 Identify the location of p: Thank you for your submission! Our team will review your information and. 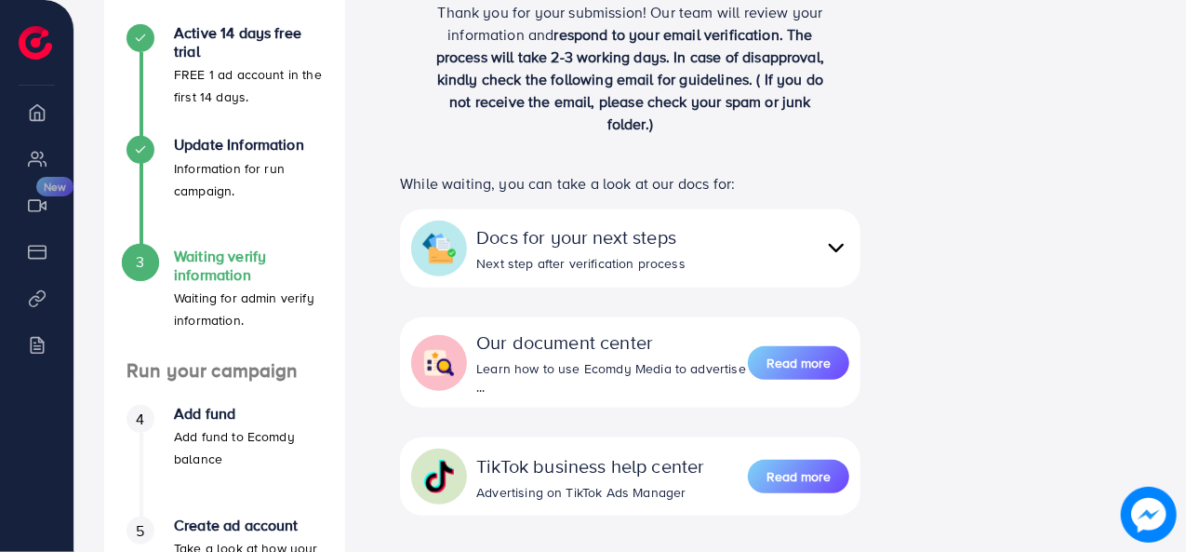
(631, 68).